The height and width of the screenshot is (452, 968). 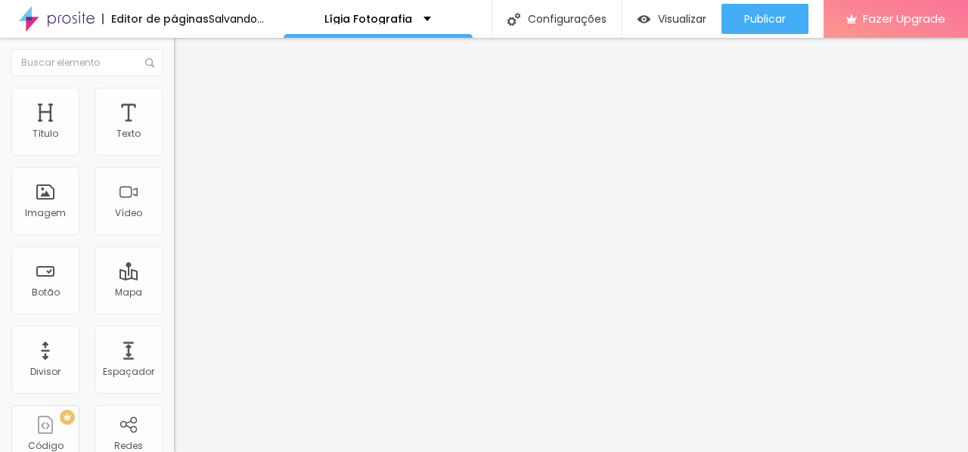 What do you see at coordinates (45, 372) in the screenshot?
I see `div: Divisor` at bounding box center [45, 372].